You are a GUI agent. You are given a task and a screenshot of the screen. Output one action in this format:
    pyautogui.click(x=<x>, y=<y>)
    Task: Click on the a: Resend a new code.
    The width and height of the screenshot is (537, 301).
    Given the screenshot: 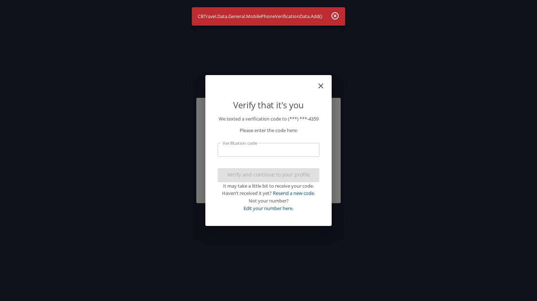 What is the action you would take?
    pyautogui.click(x=294, y=193)
    